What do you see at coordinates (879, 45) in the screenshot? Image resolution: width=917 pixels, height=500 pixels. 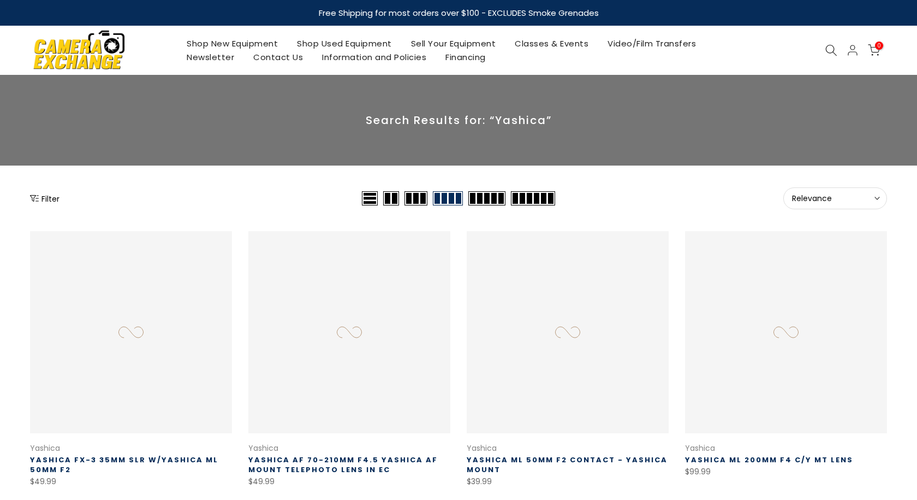 I see `span: 0` at bounding box center [879, 45].